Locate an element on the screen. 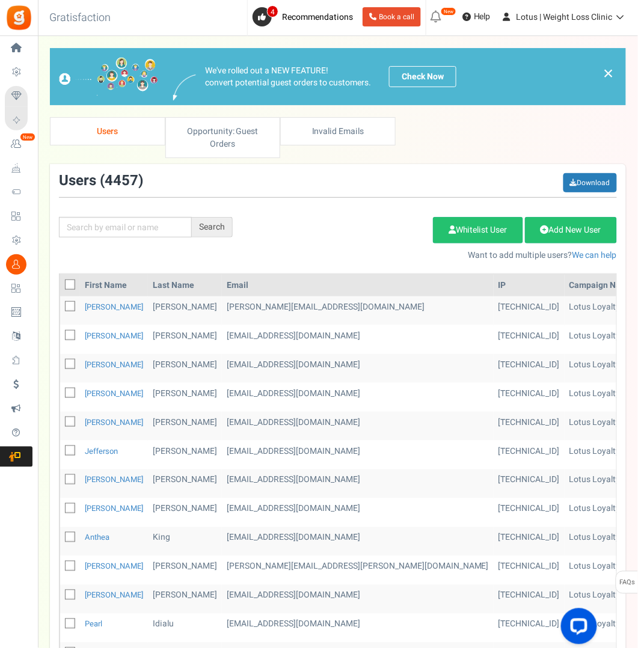 The width and height of the screenshot is (638, 648). a: Jefferson is located at coordinates (101, 451).